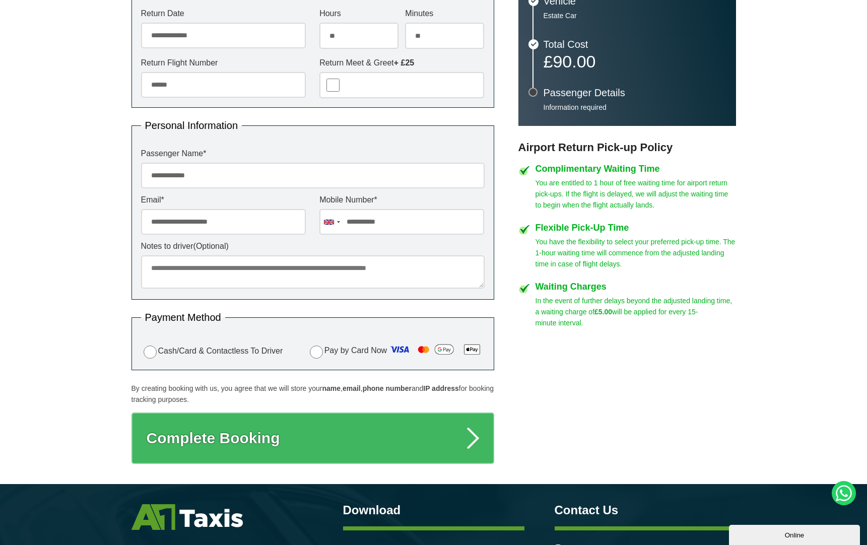  Describe the element at coordinates (636, 312) in the screenshot. I see `p: In the event of further delays beyond the adjusted landing time, a waiting charge of will be appl...` at that location.